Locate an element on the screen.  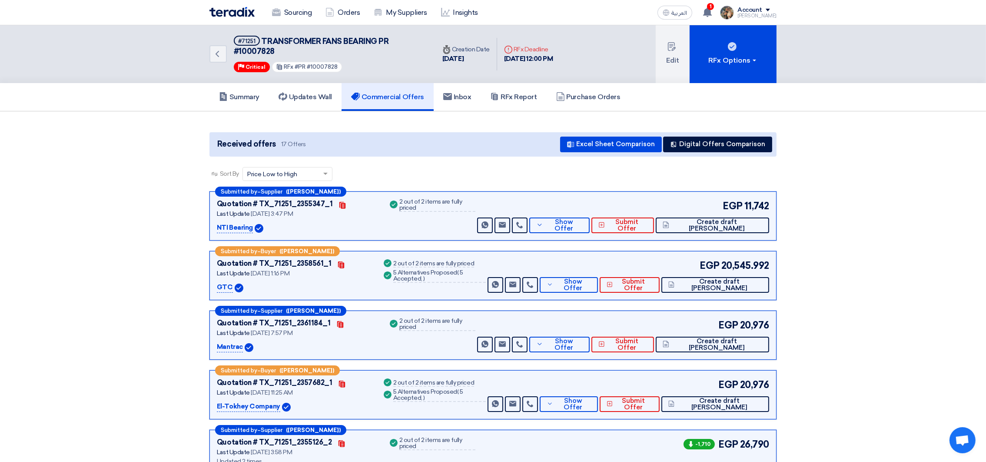
span: Critical is located at coordinates (256, 67).